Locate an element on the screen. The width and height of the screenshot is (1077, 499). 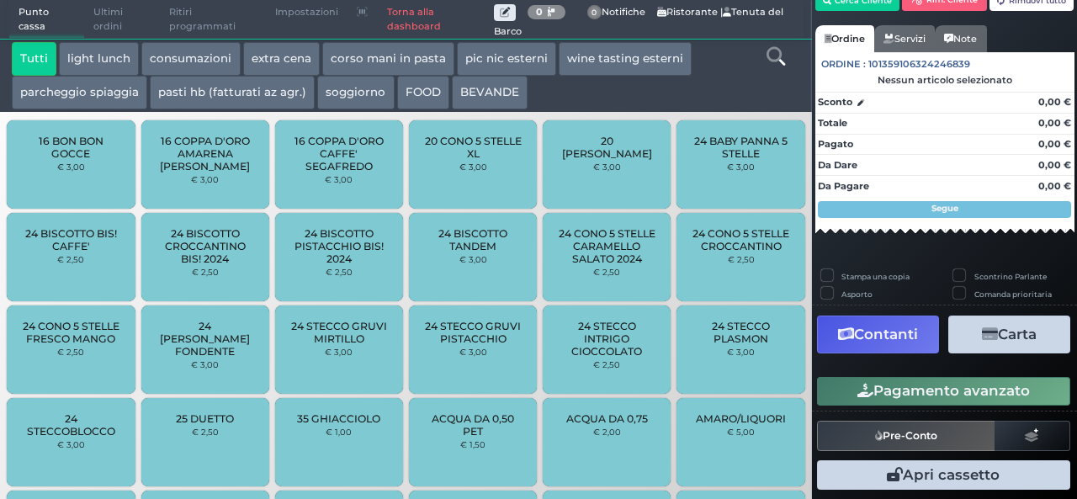
button: corso mani in pasta is located at coordinates (388, 59).